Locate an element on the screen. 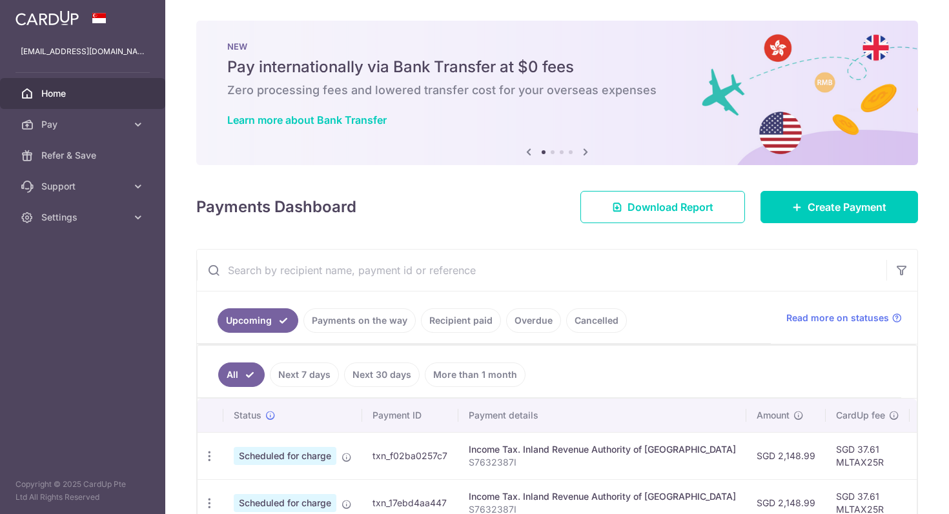 The height and width of the screenshot is (514, 949). h6: Zero processing fees and lowered transfer cost for your overseas expenses is located at coordinates (557, 90).